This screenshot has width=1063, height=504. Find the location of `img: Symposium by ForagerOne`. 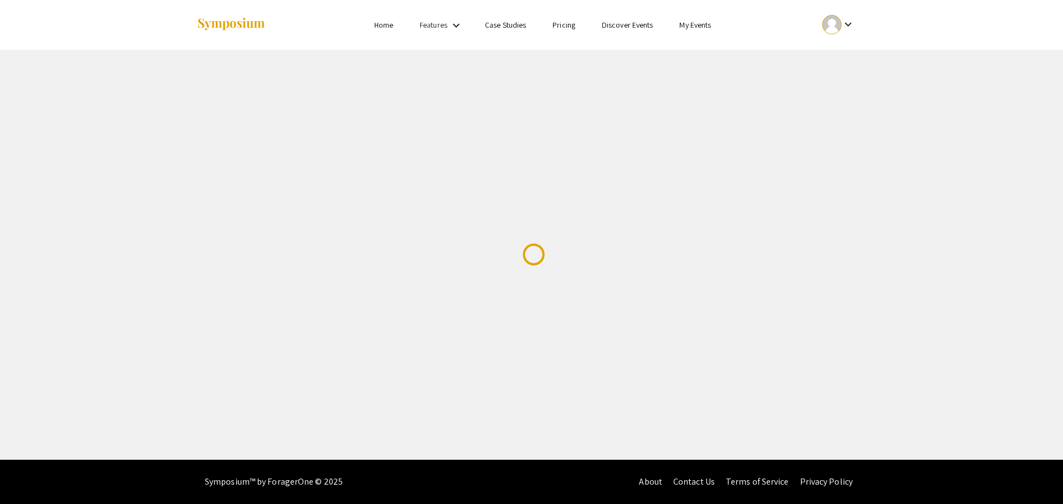

img: Symposium by ForagerOne is located at coordinates (231, 24).